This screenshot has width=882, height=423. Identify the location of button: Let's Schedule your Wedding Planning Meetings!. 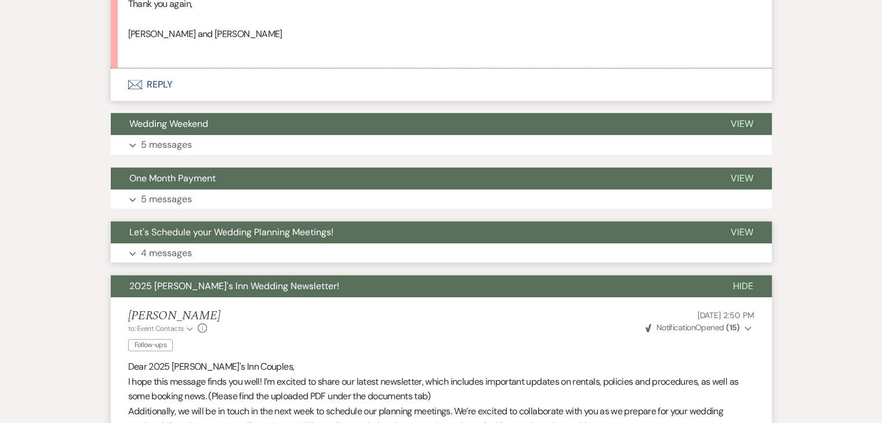
(411, 232).